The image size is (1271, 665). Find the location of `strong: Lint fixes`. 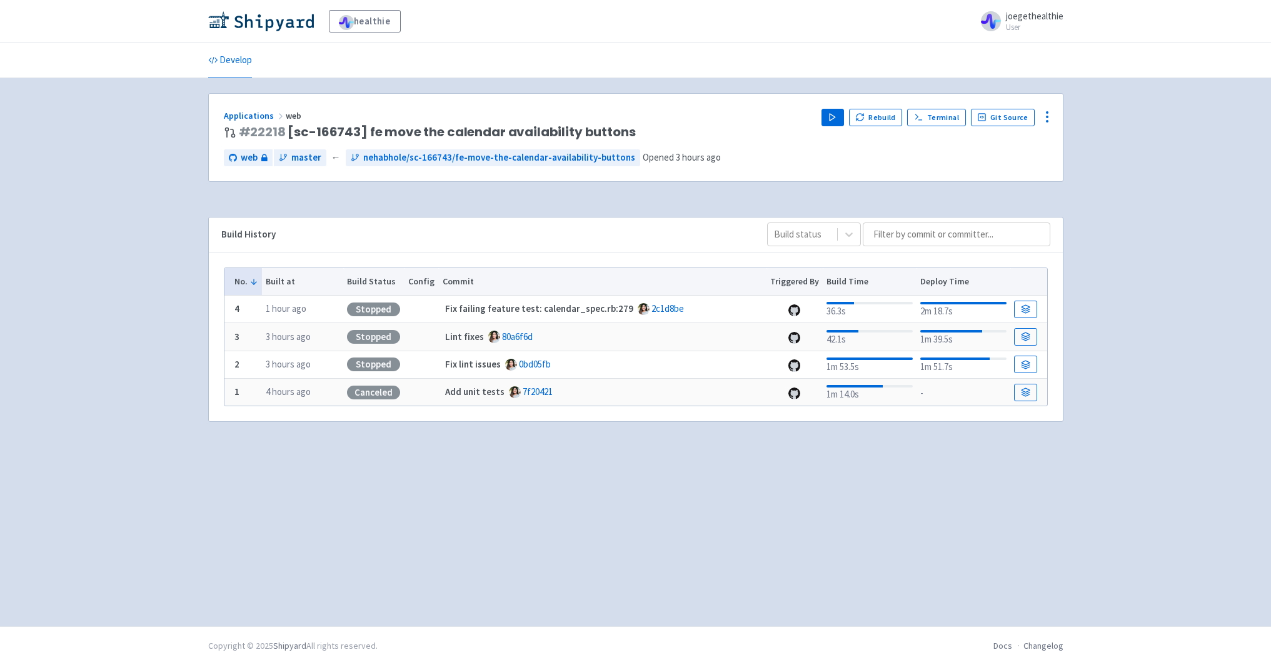

strong: Lint fixes is located at coordinates (464, 336).